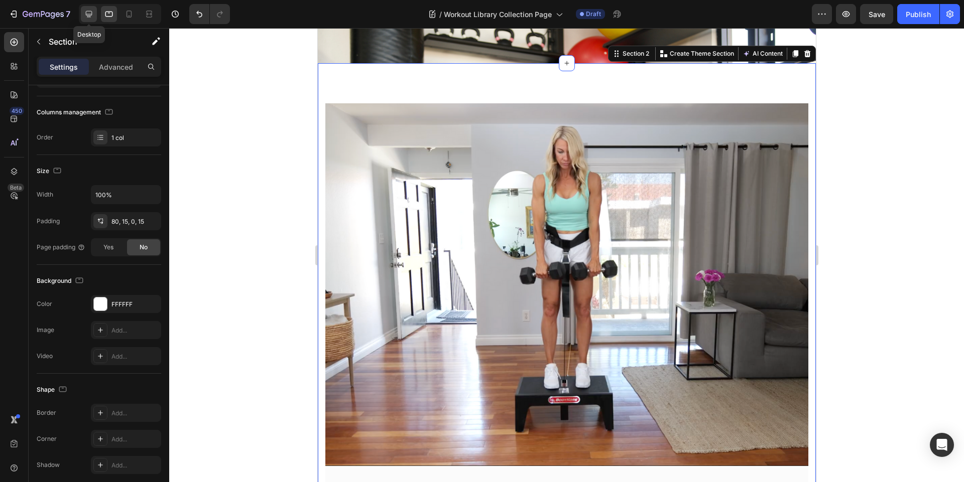 The width and height of the screenshot is (964, 482). Describe the element at coordinates (53, 390) in the screenshot. I see `div: Shape` at that location.